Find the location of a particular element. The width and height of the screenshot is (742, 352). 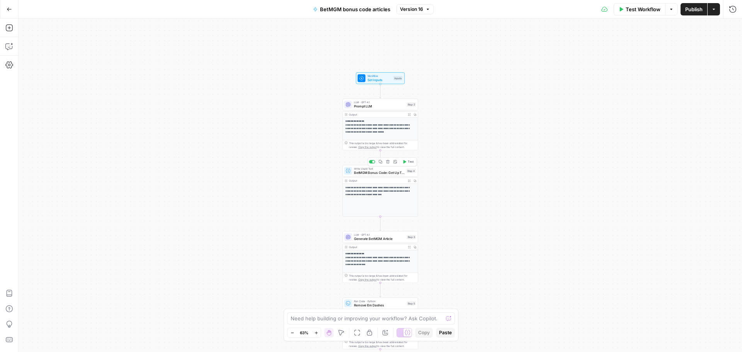

span: Remove Em Dashes is located at coordinates (379, 305).